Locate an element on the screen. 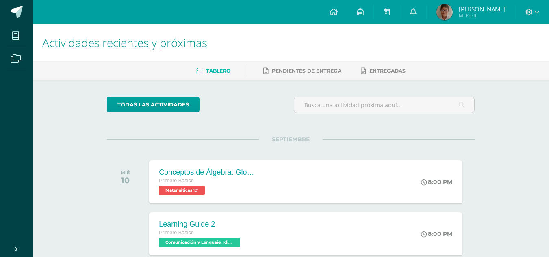 Image resolution: width=549 pixels, height=257 pixels. span: Comunicación y Lenguaje, Idioma Extranjero Inglés 'D' is located at coordinates (199, 242).